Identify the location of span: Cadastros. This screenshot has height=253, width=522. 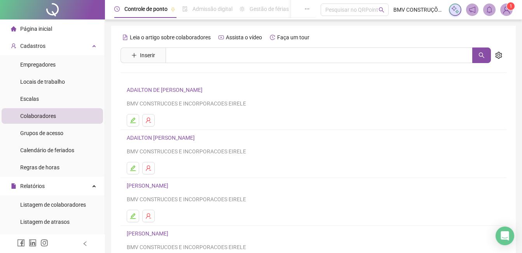
(33, 46).